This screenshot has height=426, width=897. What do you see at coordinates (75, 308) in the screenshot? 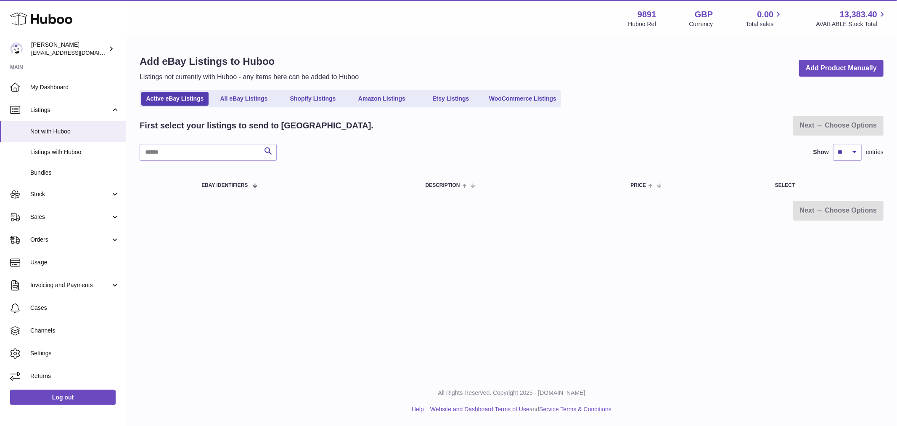
I see `span: Cases` at bounding box center [75, 308].